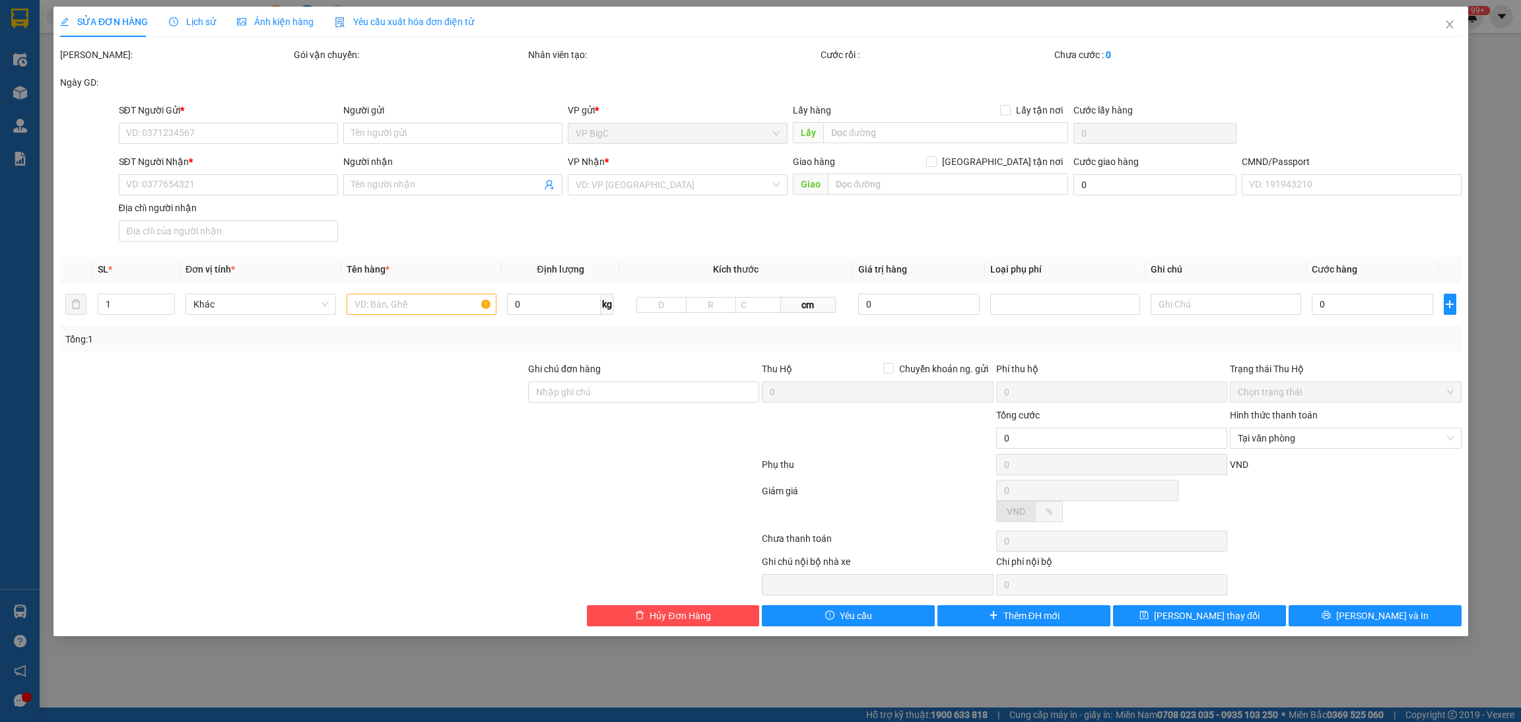 The image size is (1521, 722). What do you see at coordinates (453, 110) in the screenshot?
I see `div: Người gửi` at bounding box center [453, 110].